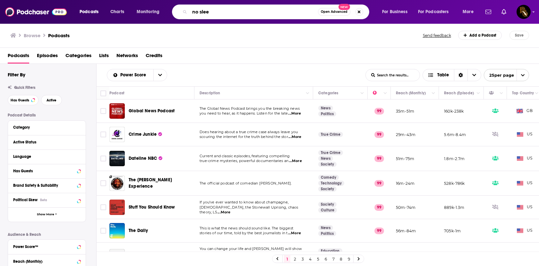 This screenshot has width=539, height=266. Describe the element at coordinates (480, 35) in the screenshot. I see `a: Add a Podcast` at that location.